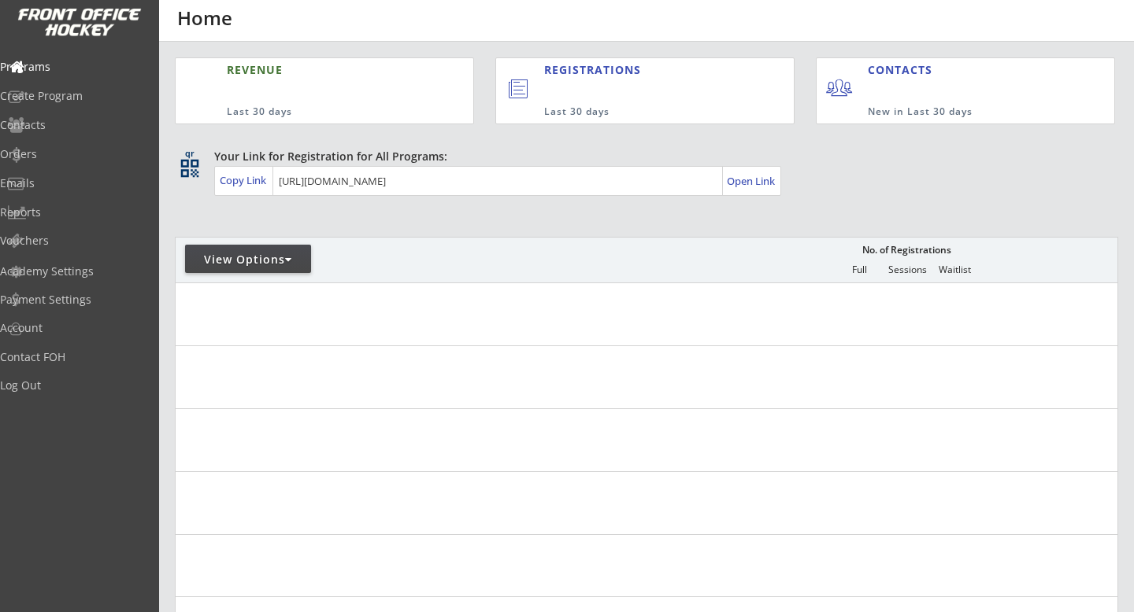 This screenshot has width=1134, height=612. I want to click on div: Waitlist, so click(954, 270).